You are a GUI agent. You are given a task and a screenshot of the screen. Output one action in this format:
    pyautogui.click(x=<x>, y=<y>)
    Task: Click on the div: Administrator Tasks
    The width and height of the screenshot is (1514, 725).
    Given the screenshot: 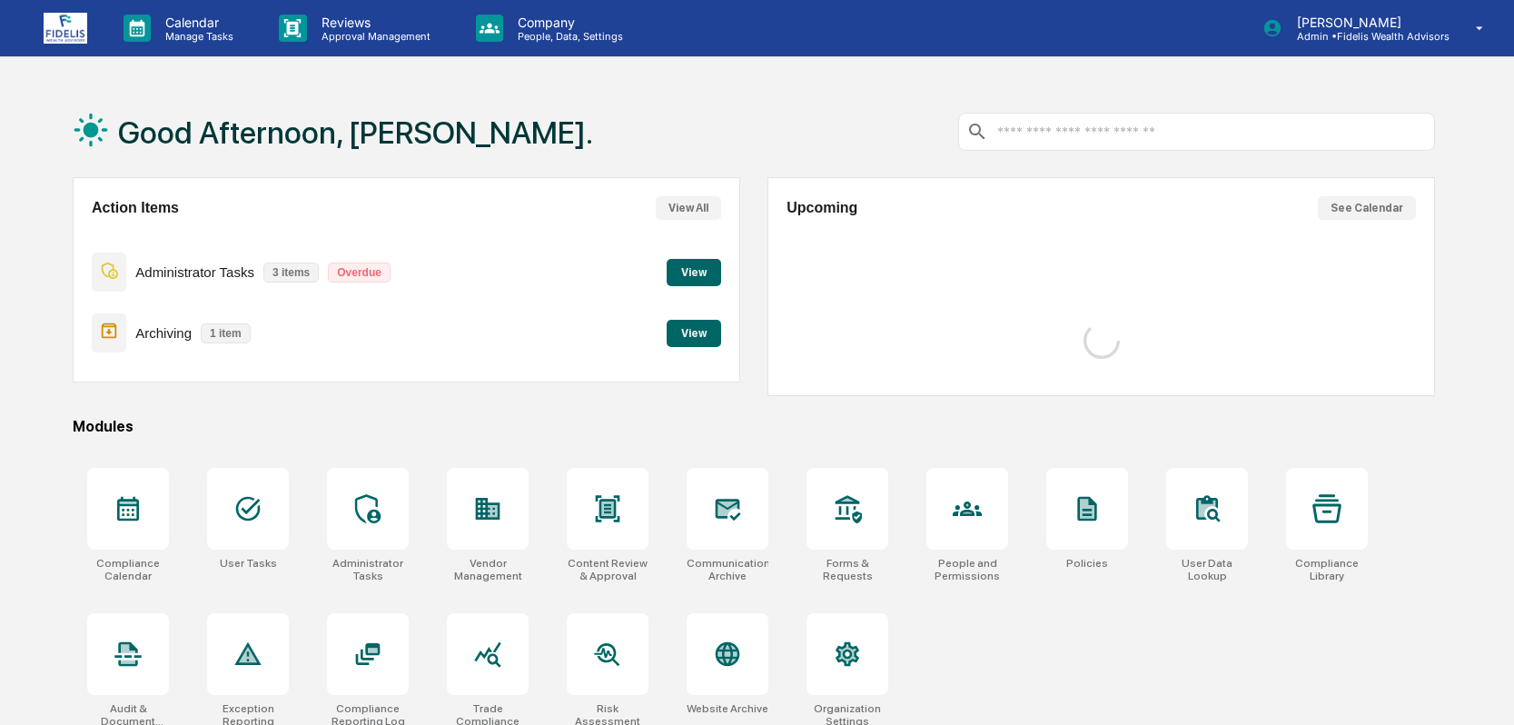 What is the action you would take?
    pyautogui.click(x=368, y=570)
    